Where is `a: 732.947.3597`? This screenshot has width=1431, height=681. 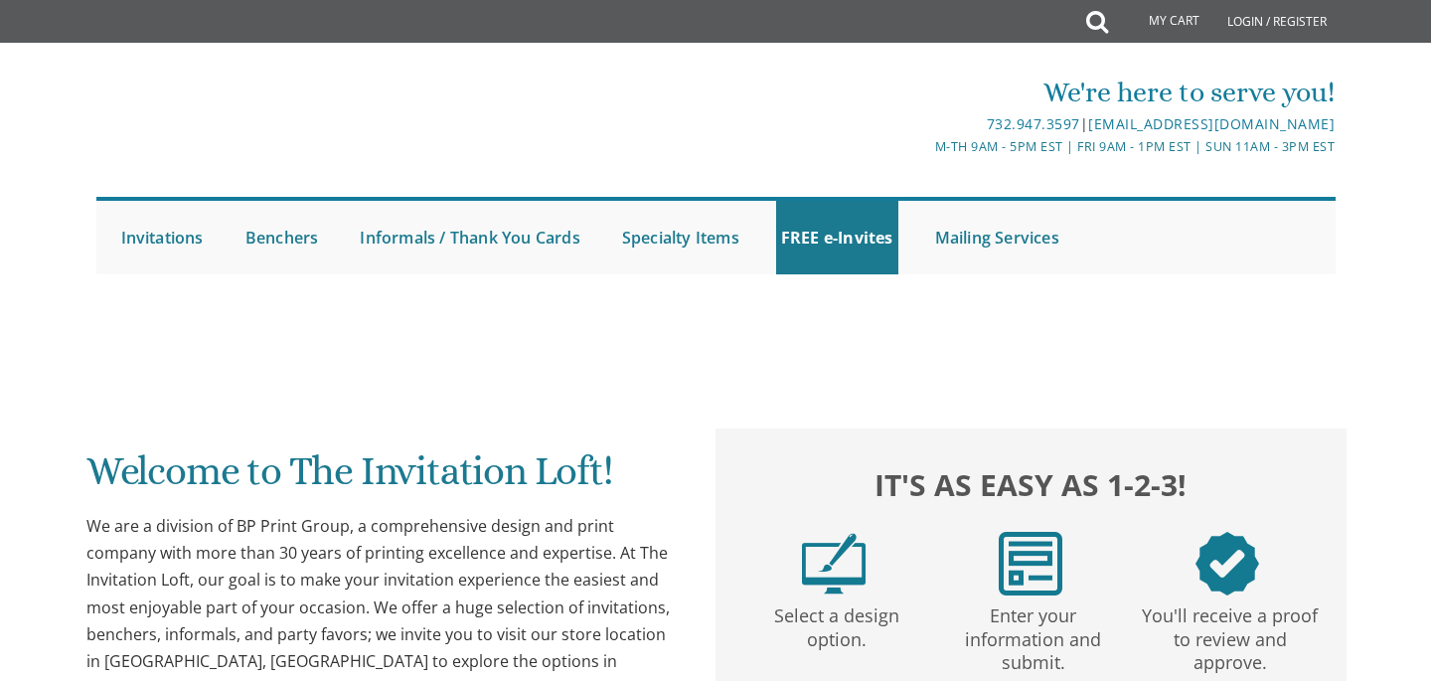 a: 732.947.3597 is located at coordinates (1033, 123).